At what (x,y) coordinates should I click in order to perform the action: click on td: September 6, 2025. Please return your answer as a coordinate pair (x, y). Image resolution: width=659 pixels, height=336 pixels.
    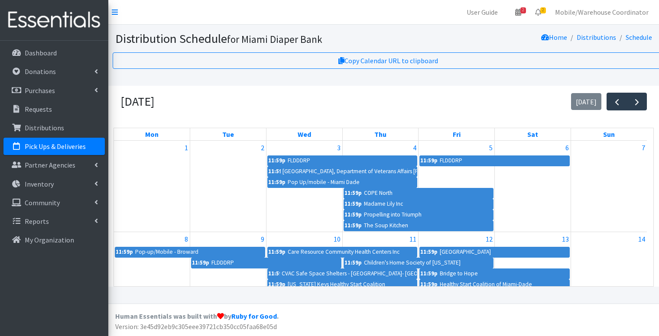
    Looking at the image, I should click on (533, 186).